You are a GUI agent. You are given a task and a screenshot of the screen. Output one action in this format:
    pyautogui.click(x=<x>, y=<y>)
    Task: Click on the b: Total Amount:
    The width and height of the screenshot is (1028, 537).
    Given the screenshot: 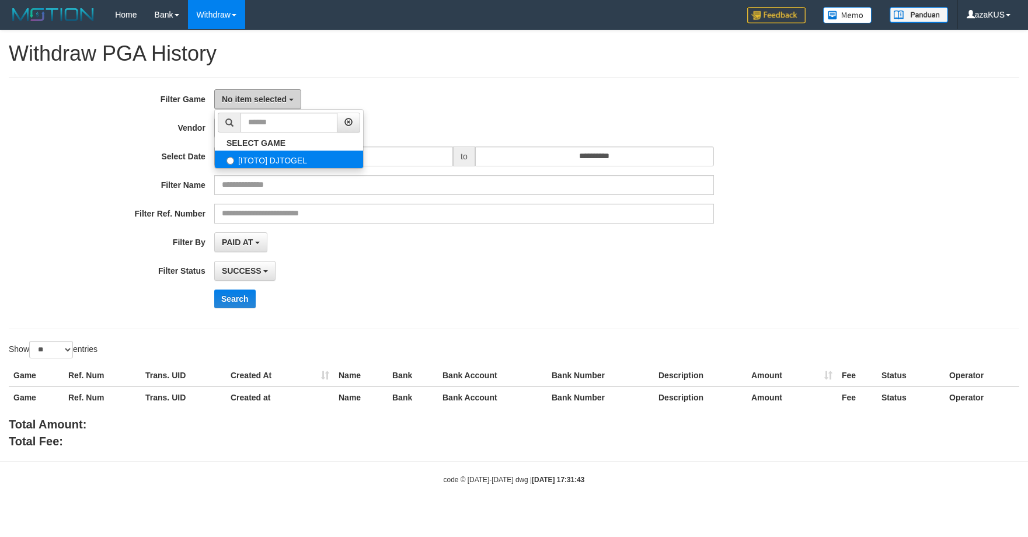 What is the action you would take?
    pyautogui.click(x=47, y=424)
    